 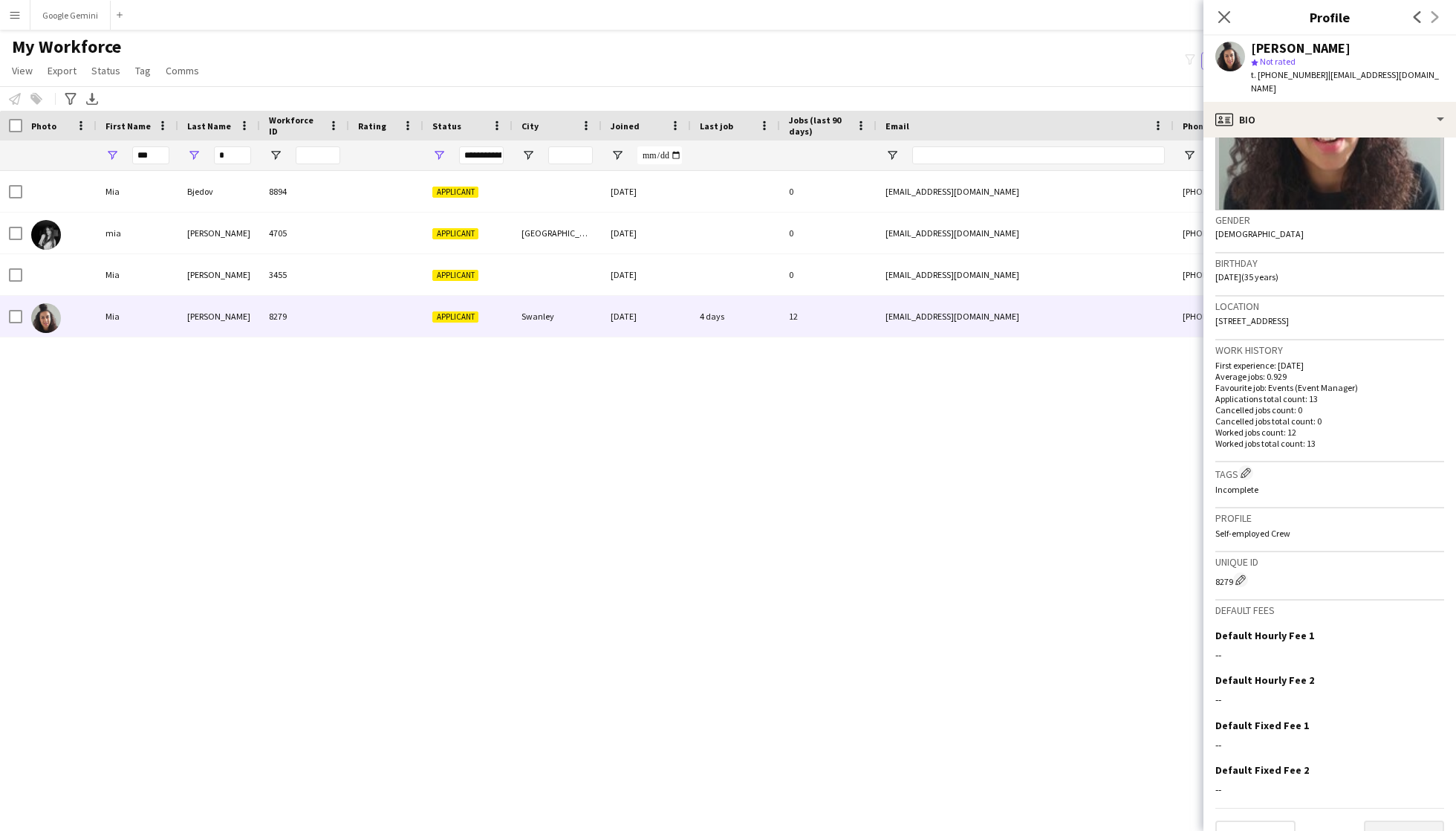 I want to click on span: My Workforce, so click(x=66, y=47).